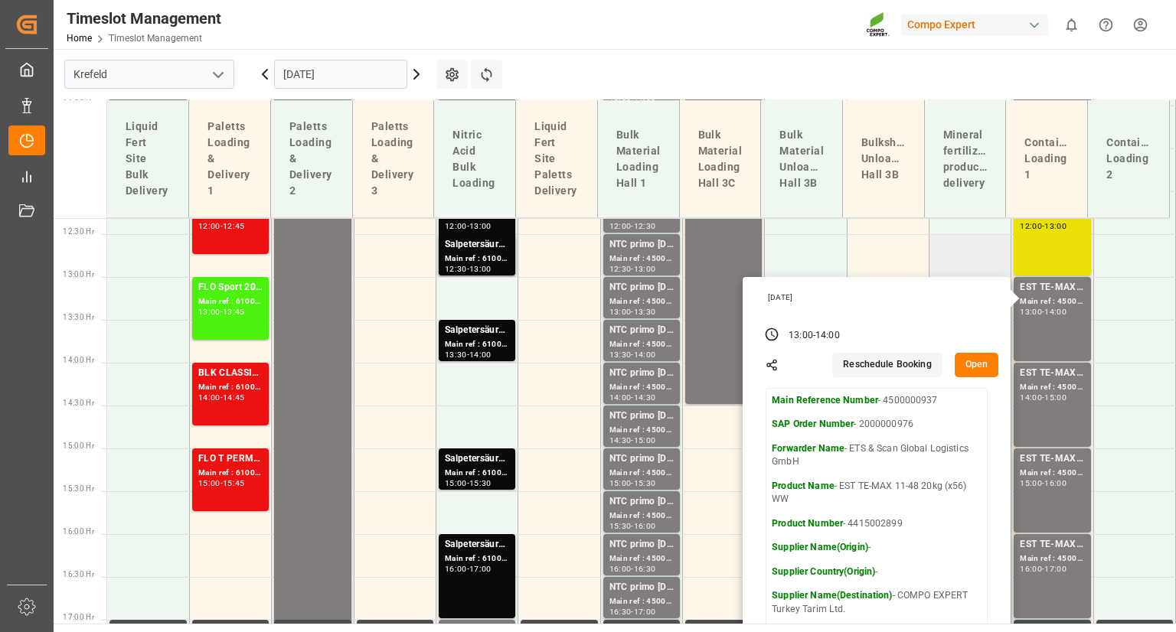 The width and height of the screenshot is (1176, 632). I want to click on strong: SAP Order Number, so click(812, 424).